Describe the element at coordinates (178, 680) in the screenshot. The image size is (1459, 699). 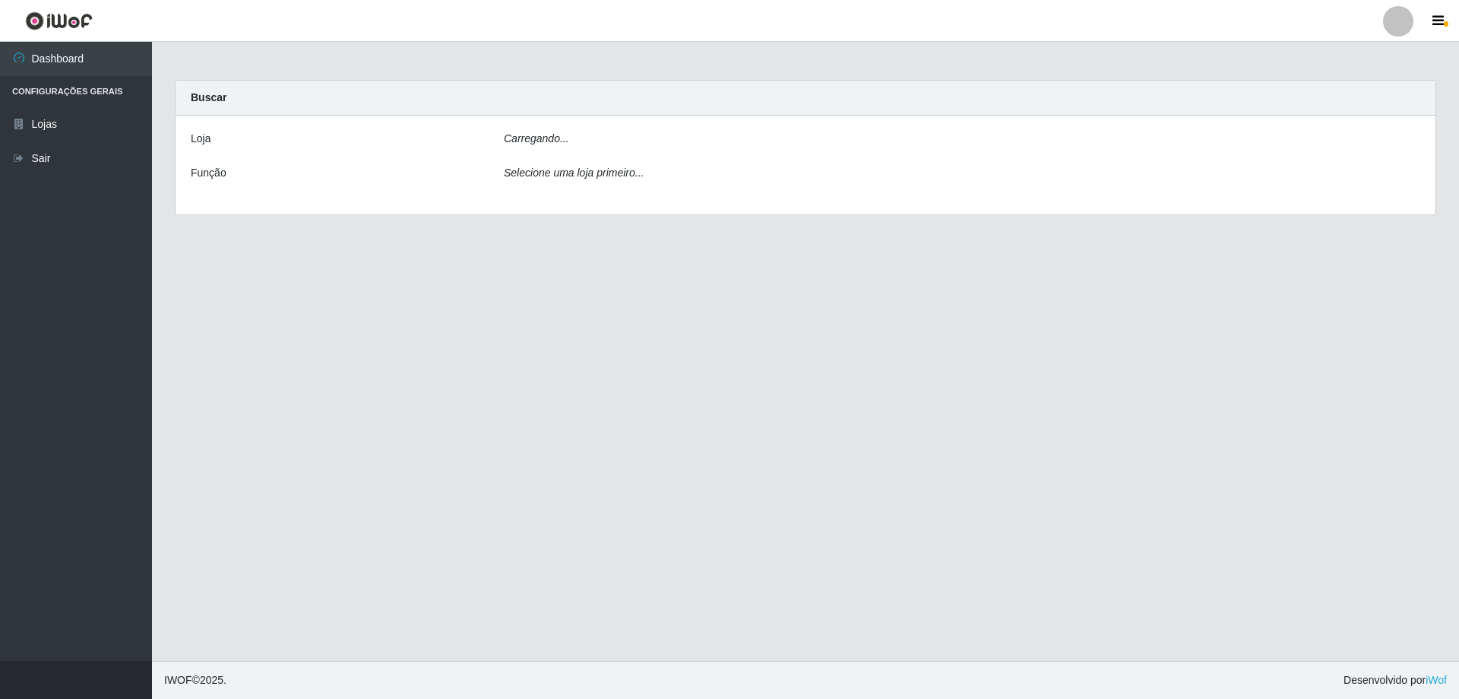
I see `span: IWOF` at that location.